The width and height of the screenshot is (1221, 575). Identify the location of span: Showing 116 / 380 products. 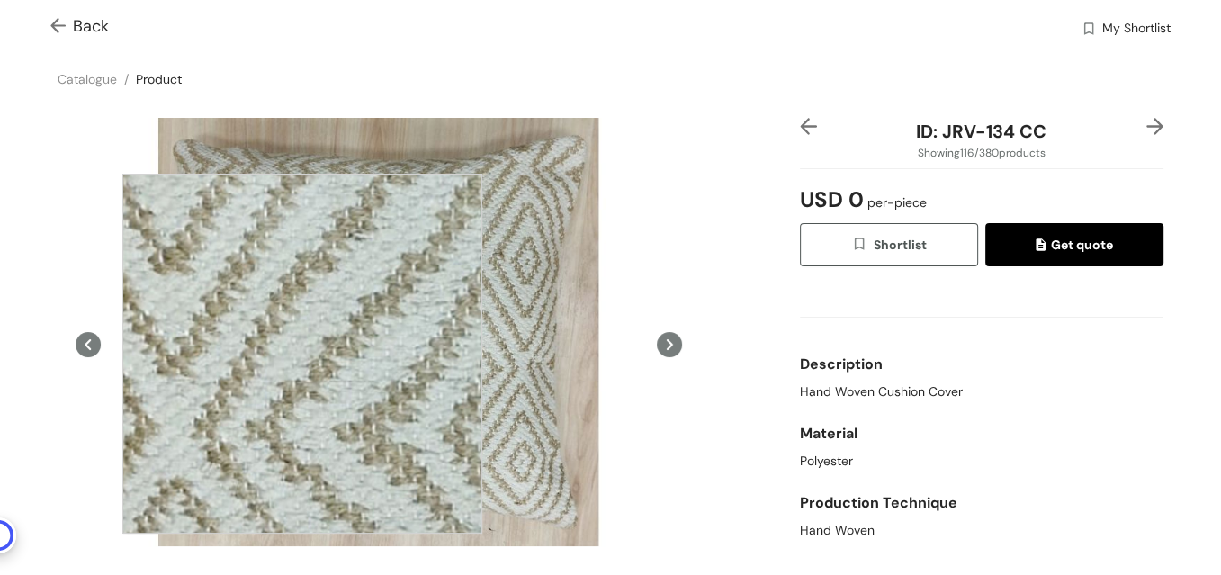
(981, 153).